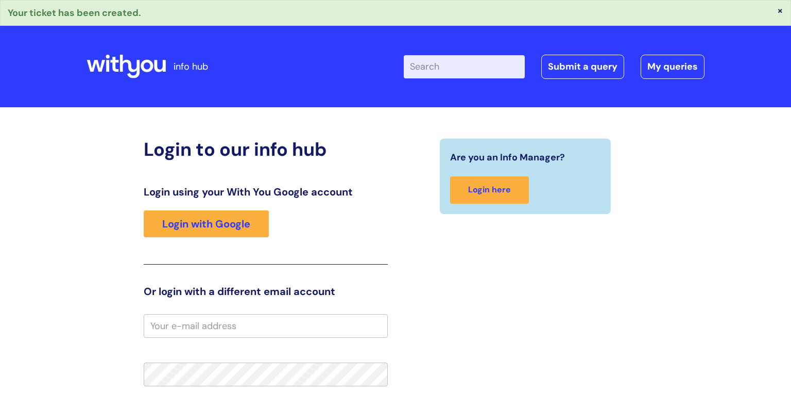 The width and height of the screenshot is (791, 408). Describe the element at coordinates (266, 291) in the screenshot. I see `h3: Or login with a different email account` at that location.